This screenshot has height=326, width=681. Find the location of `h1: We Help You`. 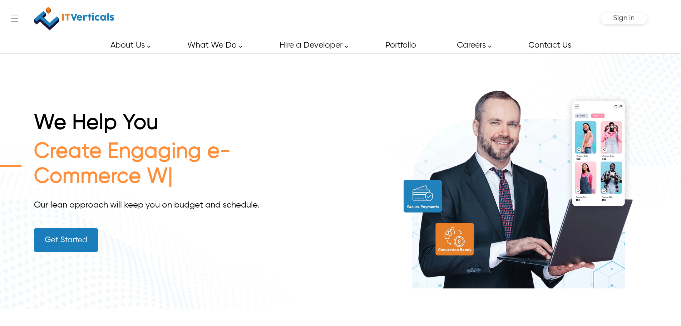

h1: We Help You is located at coordinates (157, 125).